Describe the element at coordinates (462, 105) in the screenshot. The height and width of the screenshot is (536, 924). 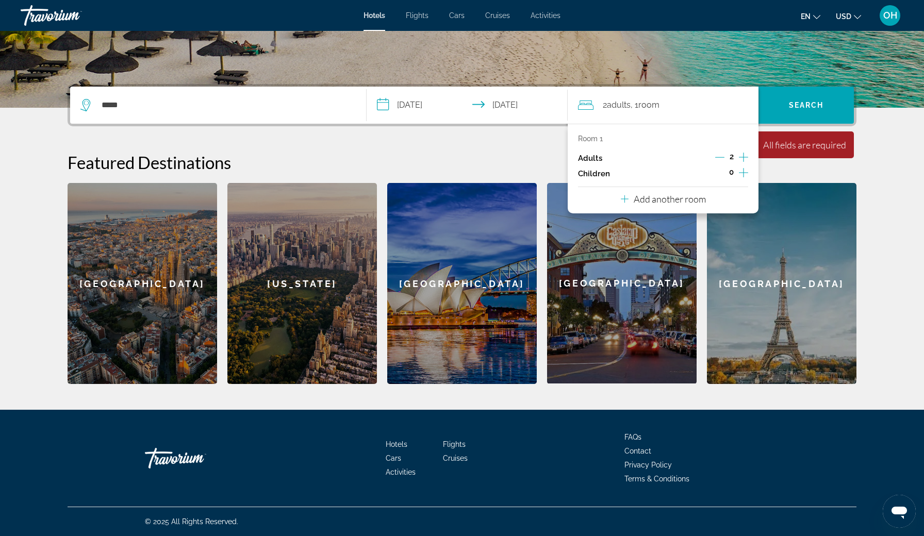
I see `div: Search widget` at that location.